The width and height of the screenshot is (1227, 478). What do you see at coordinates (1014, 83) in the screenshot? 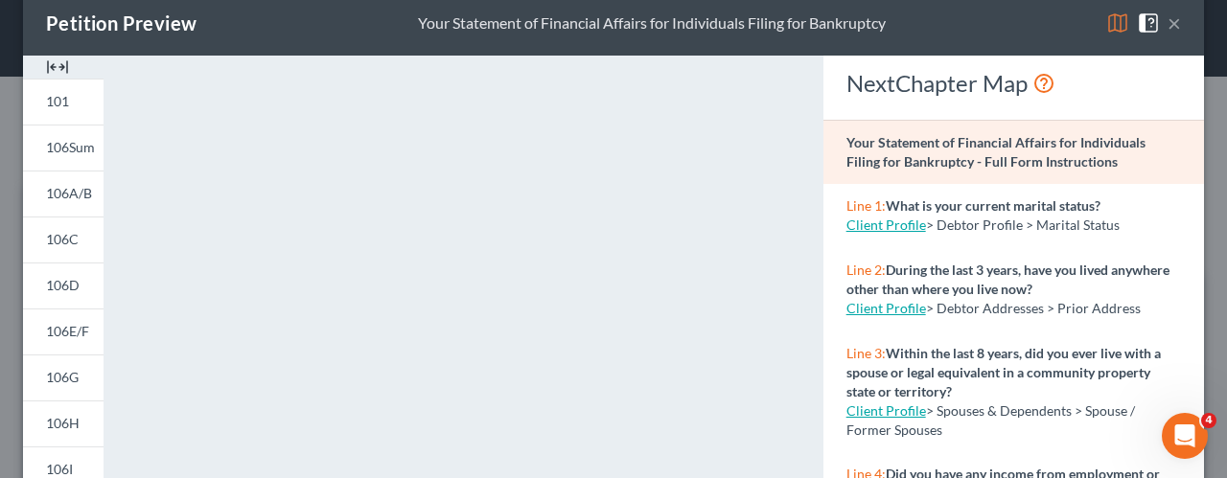
I see `div: NextChapter Map` at bounding box center [1014, 83].